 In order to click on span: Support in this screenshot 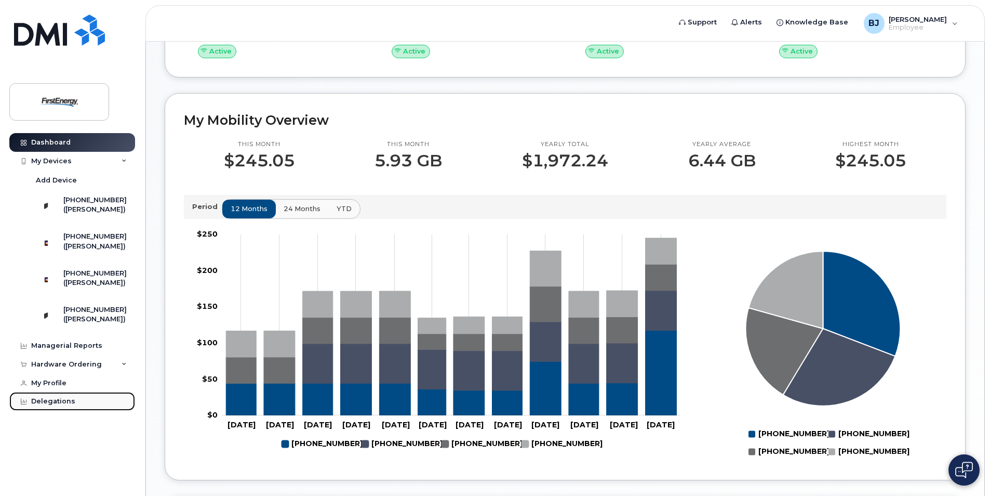, I will do `click(703, 22)`.